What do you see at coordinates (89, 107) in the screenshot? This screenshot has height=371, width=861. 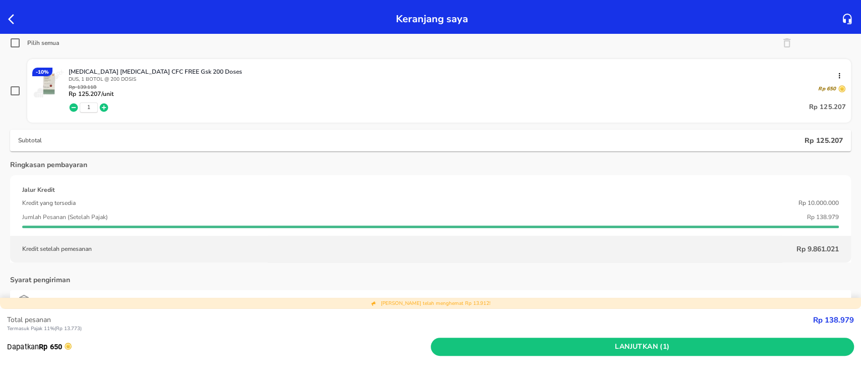 I see `span: 1` at bounding box center [89, 107].